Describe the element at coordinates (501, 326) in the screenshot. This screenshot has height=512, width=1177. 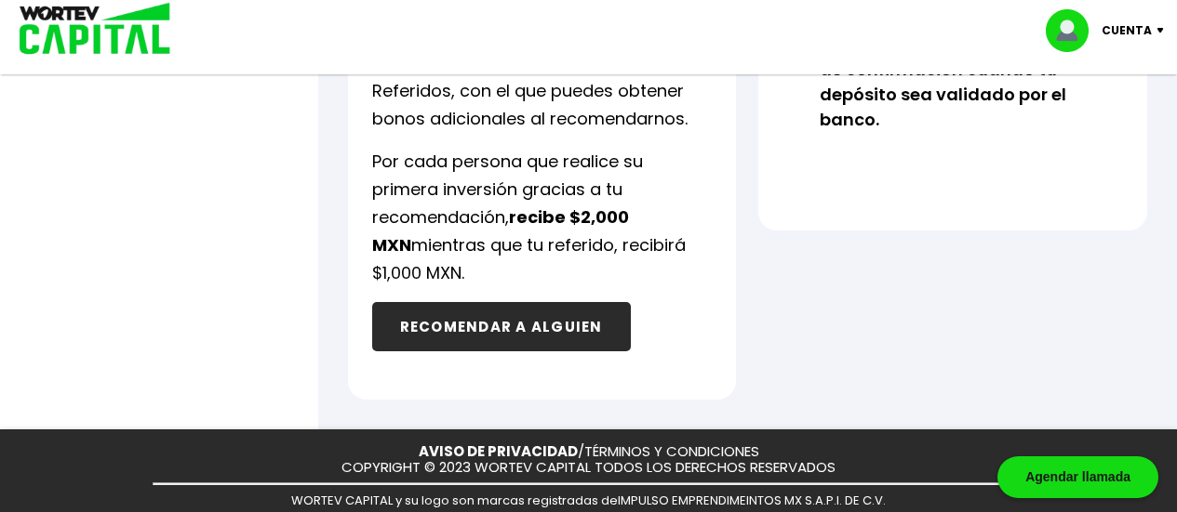
I see `a: RECOMENDAR A ALGUIEN` at that location.